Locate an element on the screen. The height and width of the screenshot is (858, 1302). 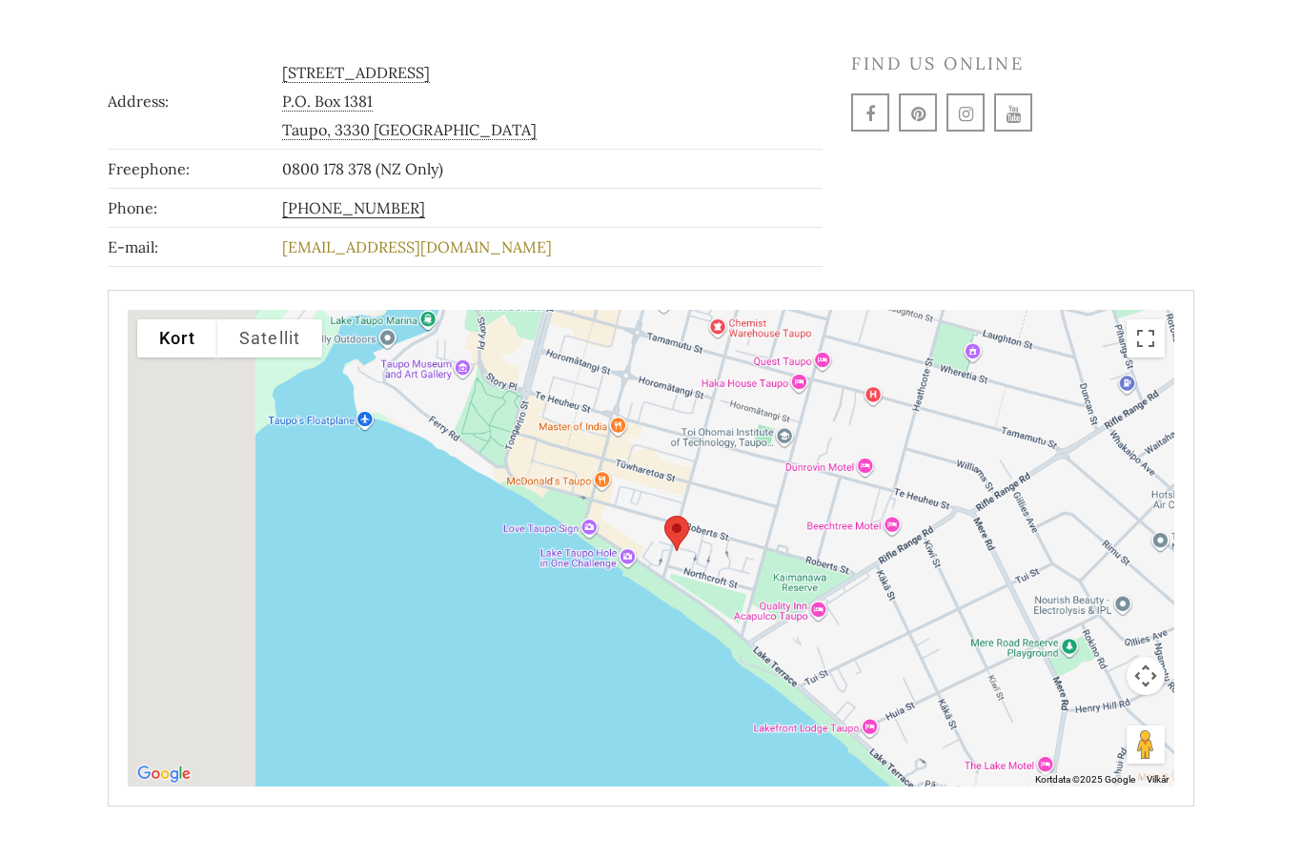
a: Vilkår is located at coordinates (1157, 778).